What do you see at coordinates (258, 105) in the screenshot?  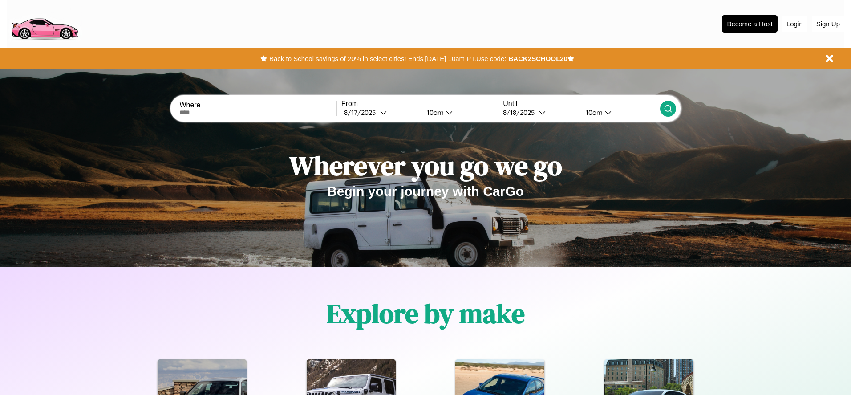 I see `label: Where` at bounding box center [258, 105].